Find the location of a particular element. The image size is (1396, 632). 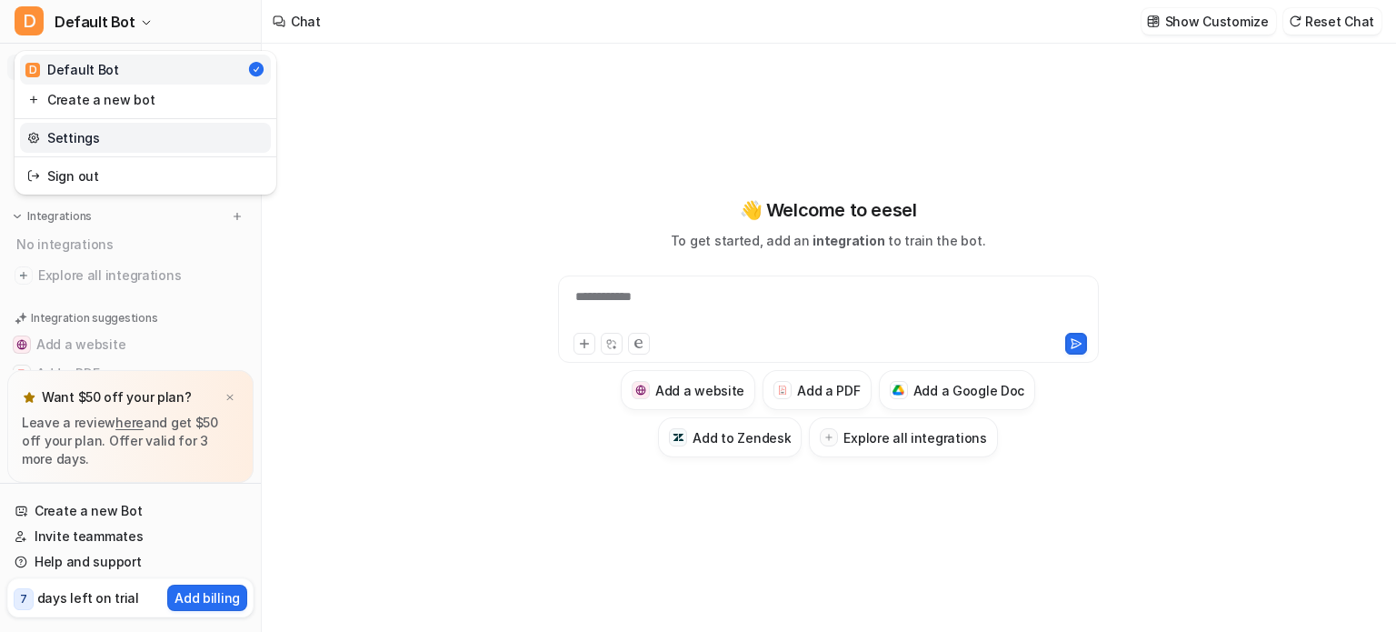

span: Default Bot is located at coordinates (95, 22).